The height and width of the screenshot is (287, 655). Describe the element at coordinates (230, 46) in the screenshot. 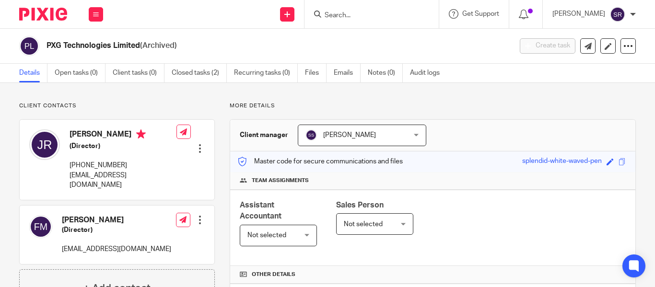

I see `h2: PXG Technologies Limited` at that location.